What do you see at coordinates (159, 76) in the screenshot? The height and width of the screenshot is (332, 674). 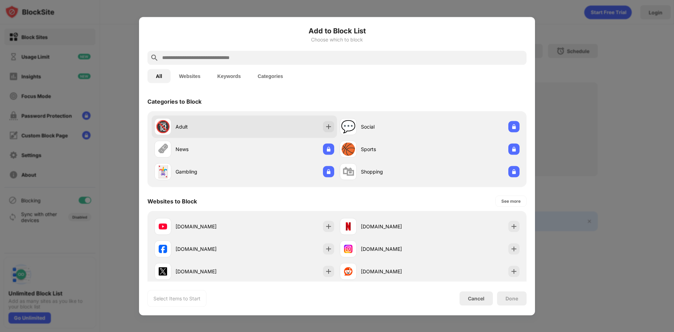 I see `button: All` at bounding box center [159, 76].